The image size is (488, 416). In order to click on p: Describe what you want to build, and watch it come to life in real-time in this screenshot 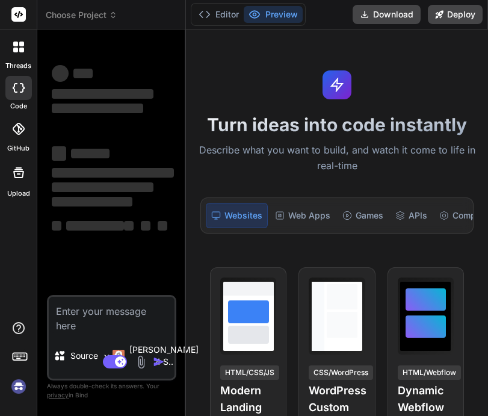, I will do `click(337, 158)`.